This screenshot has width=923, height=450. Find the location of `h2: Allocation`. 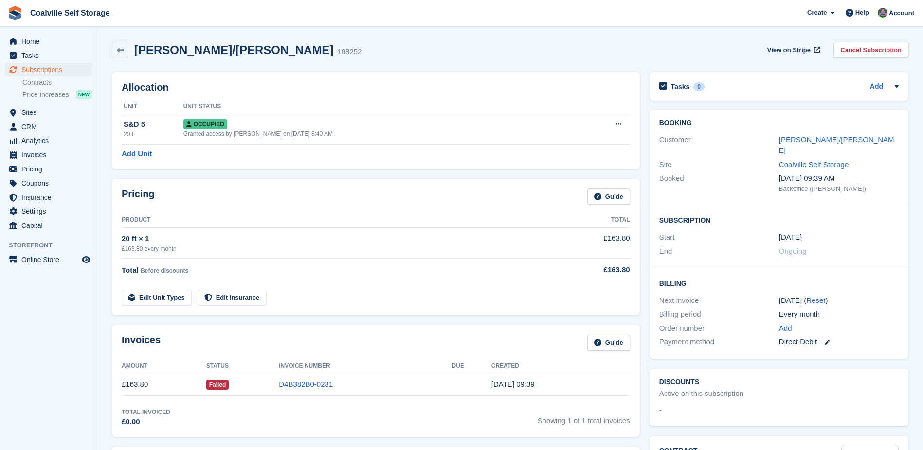

h2: Allocation is located at coordinates (376, 87).